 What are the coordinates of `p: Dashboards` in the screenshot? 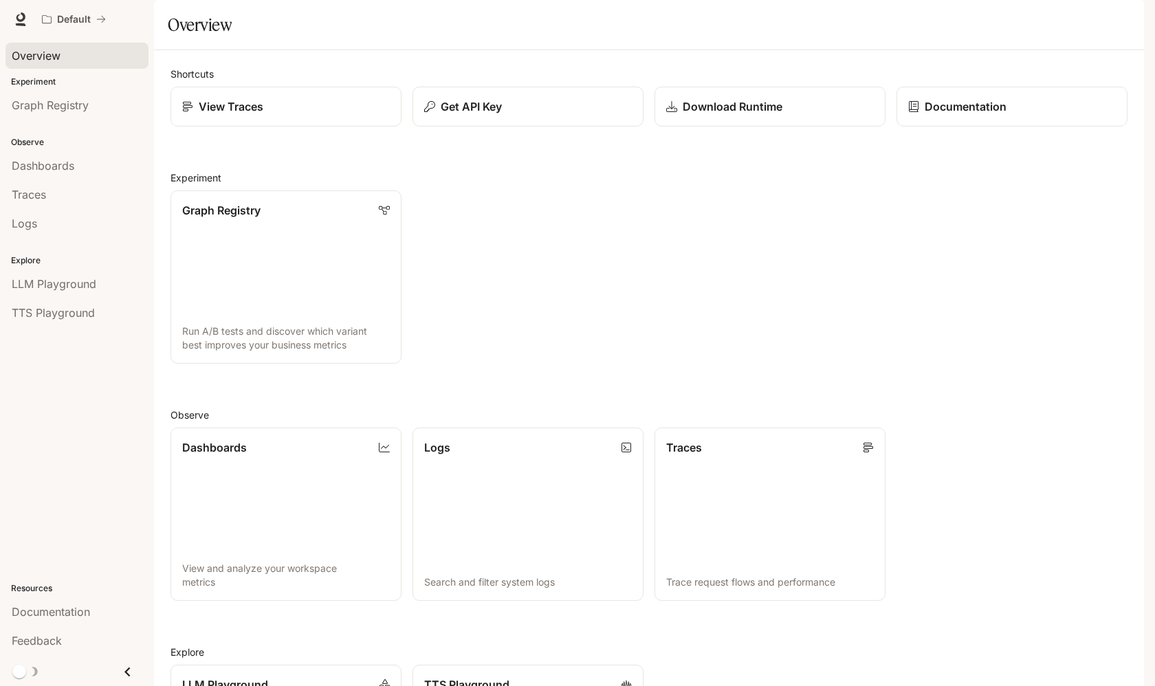 It's located at (215, 448).